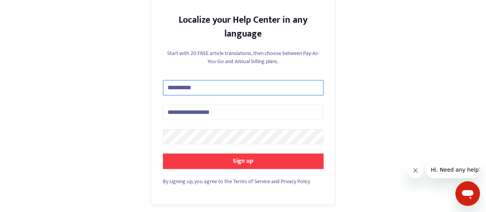 This screenshot has width=486, height=212. Describe the element at coordinates (198, 181) in the screenshot. I see `span: By signing up, you agree to the` at that location.